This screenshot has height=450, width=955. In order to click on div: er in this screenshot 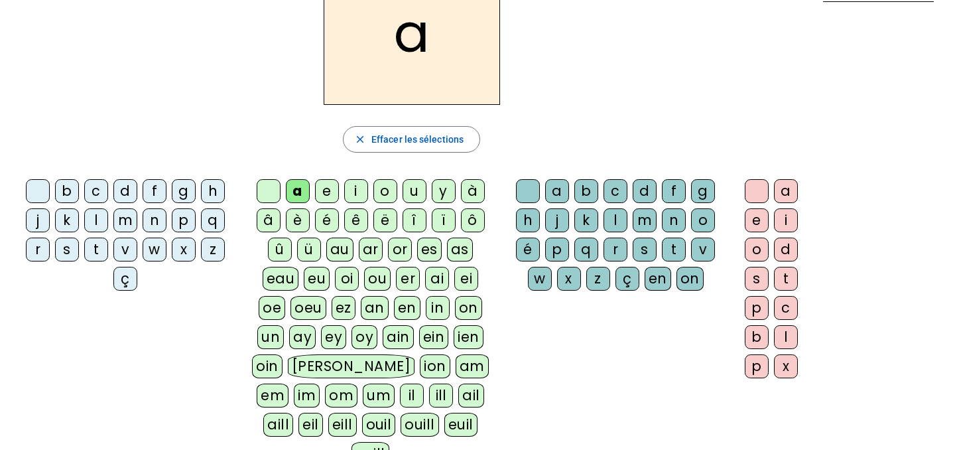, I will do `click(408, 279)`.